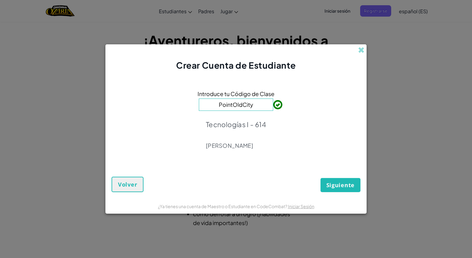  I want to click on span: ¿Ya tienes una cuenta de Maestro o Estudiante en CodeCombat?, so click(223, 206).